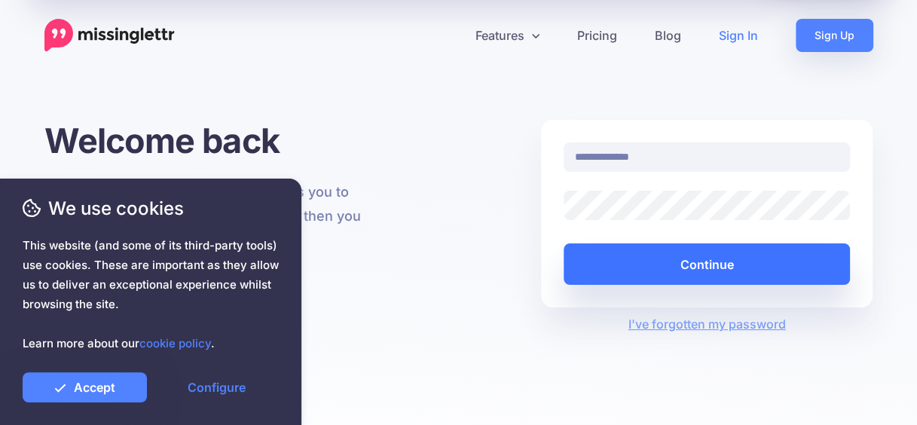 Image resolution: width=917 pixels, height=425 pixels. Describe the element at coordinates (667, 35) in the screenshot. I see `a: Blog` at that location.